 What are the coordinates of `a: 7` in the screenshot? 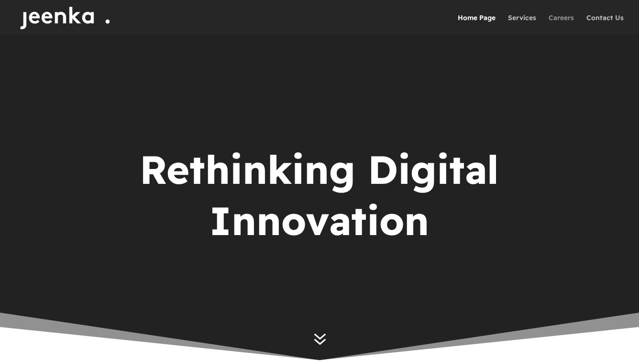 It's located at (320, 339).